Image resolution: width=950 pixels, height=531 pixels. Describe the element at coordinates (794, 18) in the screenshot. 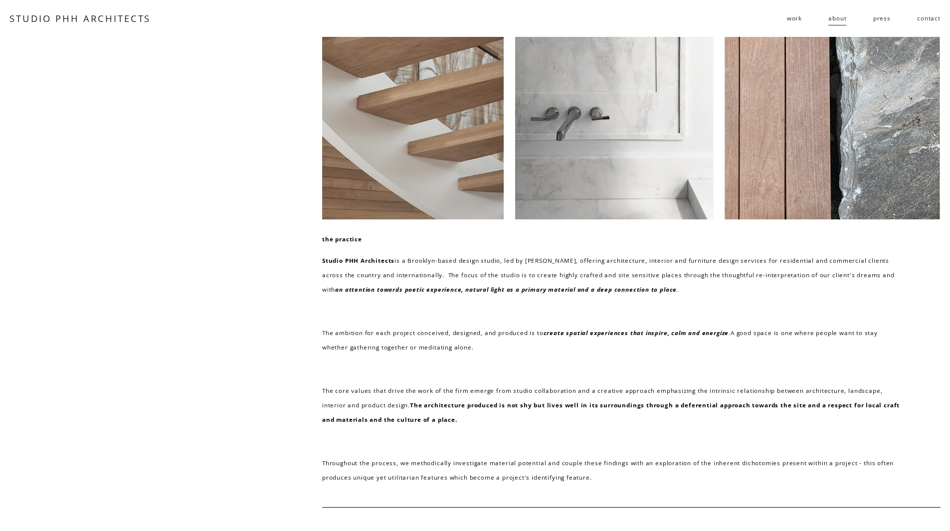

I see `a: folder dropdown` at that location.